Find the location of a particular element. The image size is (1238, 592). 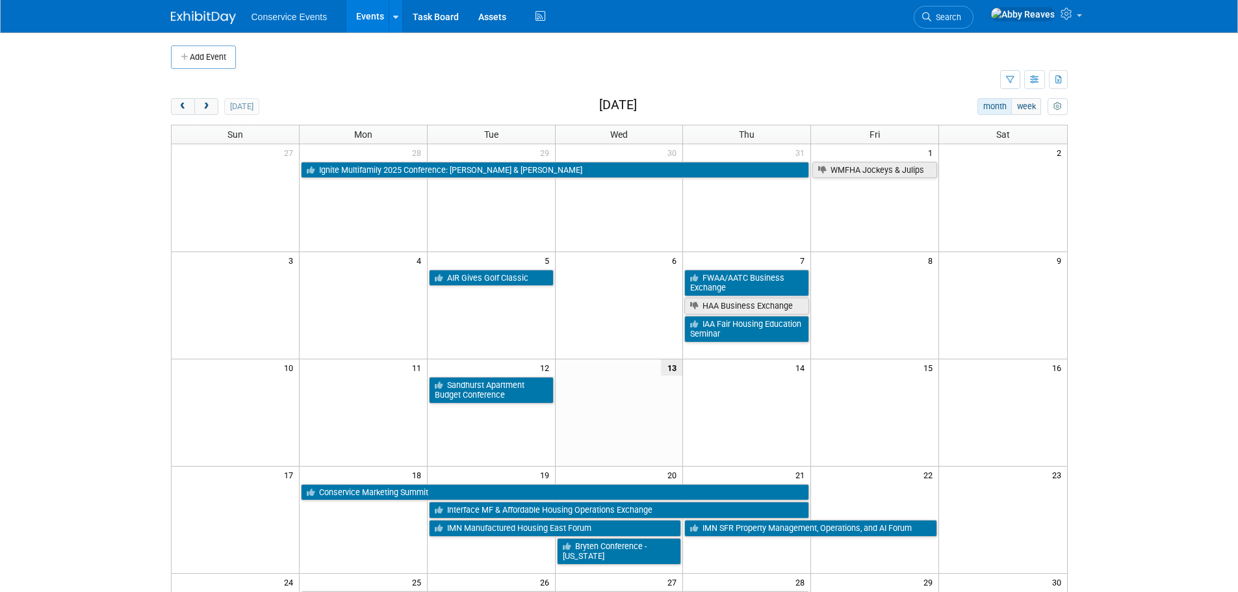

span: 19 is located at coordinates (547, 474).